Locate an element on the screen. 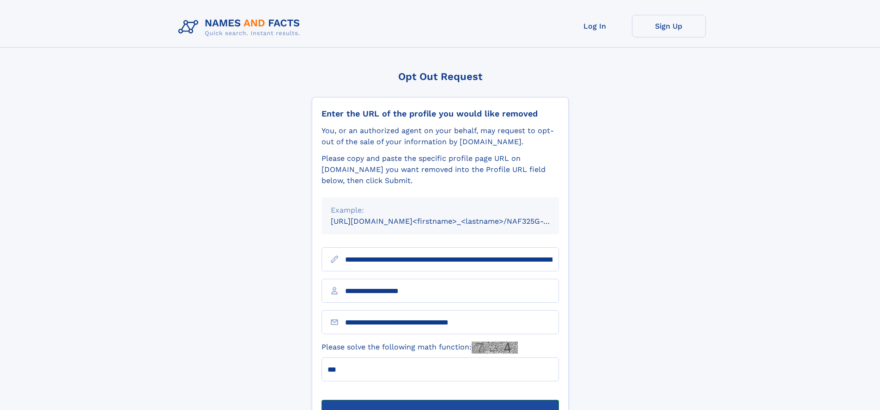 The height and width of the screenshot is (410, 880). div: Enter the URL of the profile you would like removed is located at coordinates (440, 114).